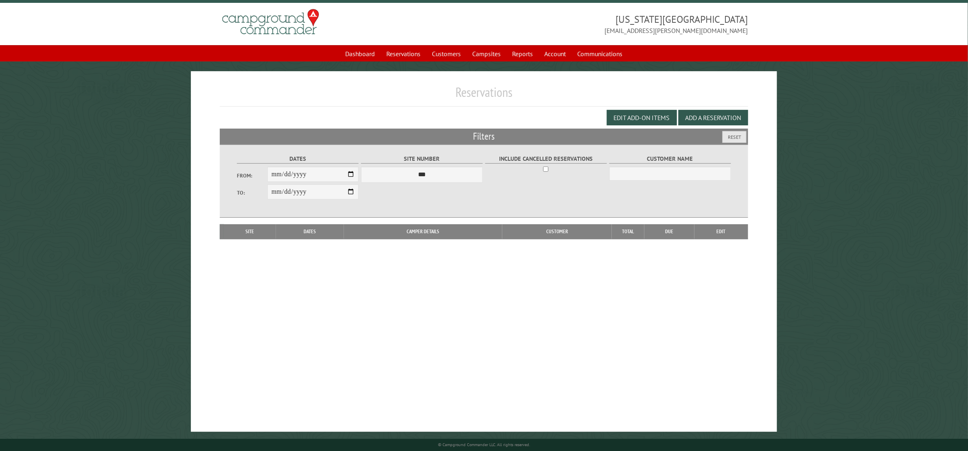 The width and height of the screenshot is (968, 451). What do you see at coordinates (252, 193) in the screenshot?
I see `label: To:` at bounding box center [252, 193].